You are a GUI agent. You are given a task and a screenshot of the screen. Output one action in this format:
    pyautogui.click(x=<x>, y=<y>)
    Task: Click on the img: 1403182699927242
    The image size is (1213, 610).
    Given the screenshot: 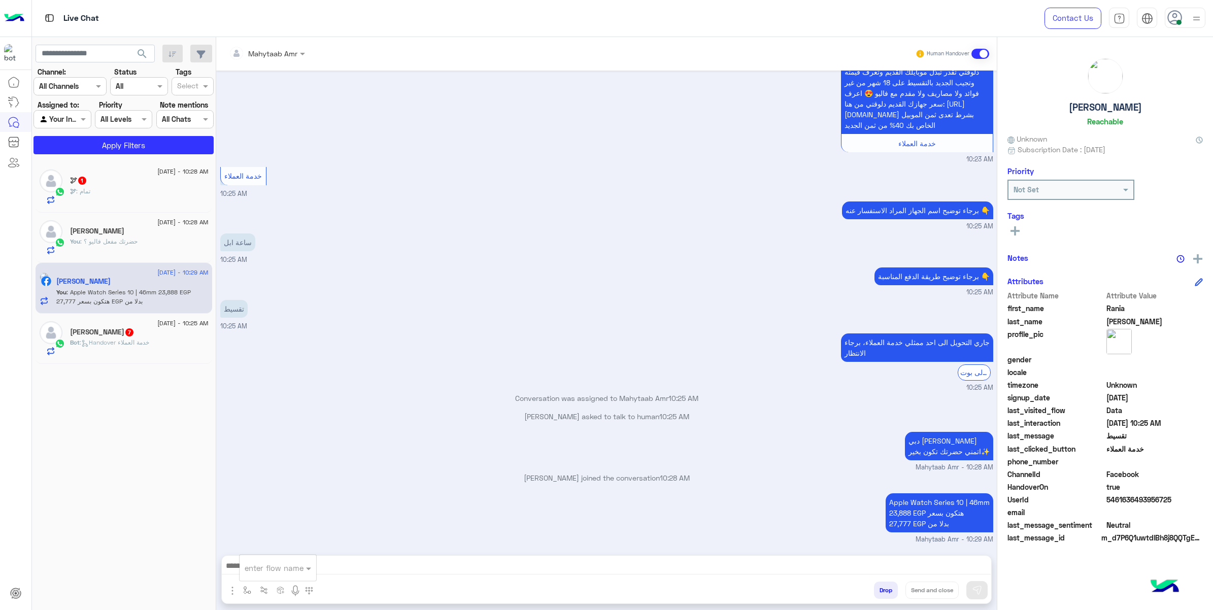 What is the action you would take?
    pyautogui.click(x=13, y=53)
    